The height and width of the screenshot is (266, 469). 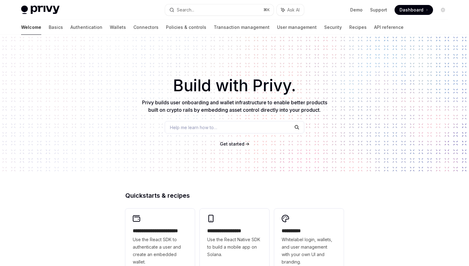 What do you see at coordinates (235, 106) in the screenshot?
I see `span: Privy builds user onboarding and wallet infrastructure to enable better products built on crypto ...` at bounding box center [235, 106].